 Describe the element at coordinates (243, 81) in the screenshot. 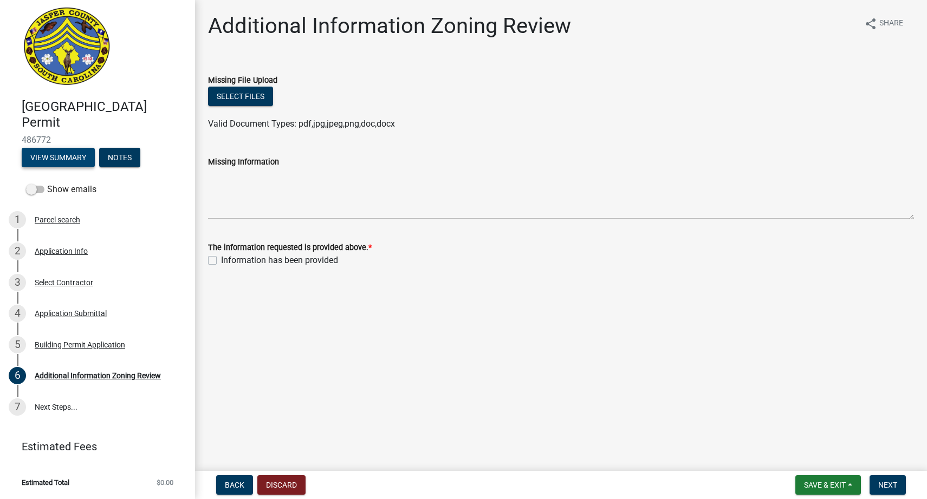

I see `label: Missing File Upload` at that location.